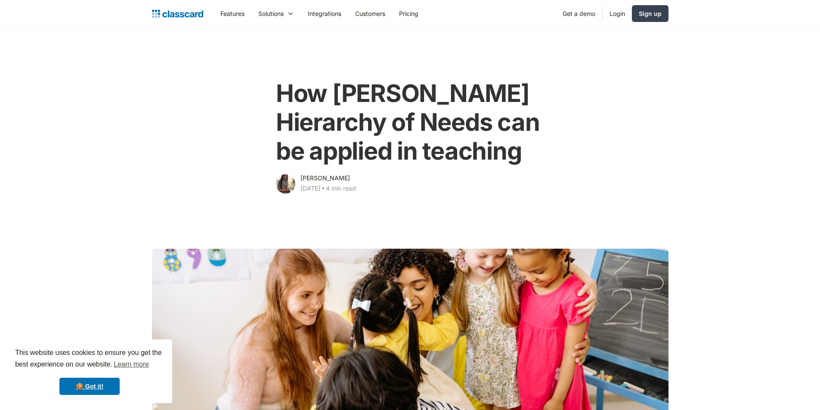  What do you see at coordinates (90, 372) in the screenshot?
I see `div: cookieconsent` at bounding box center [90, 372].